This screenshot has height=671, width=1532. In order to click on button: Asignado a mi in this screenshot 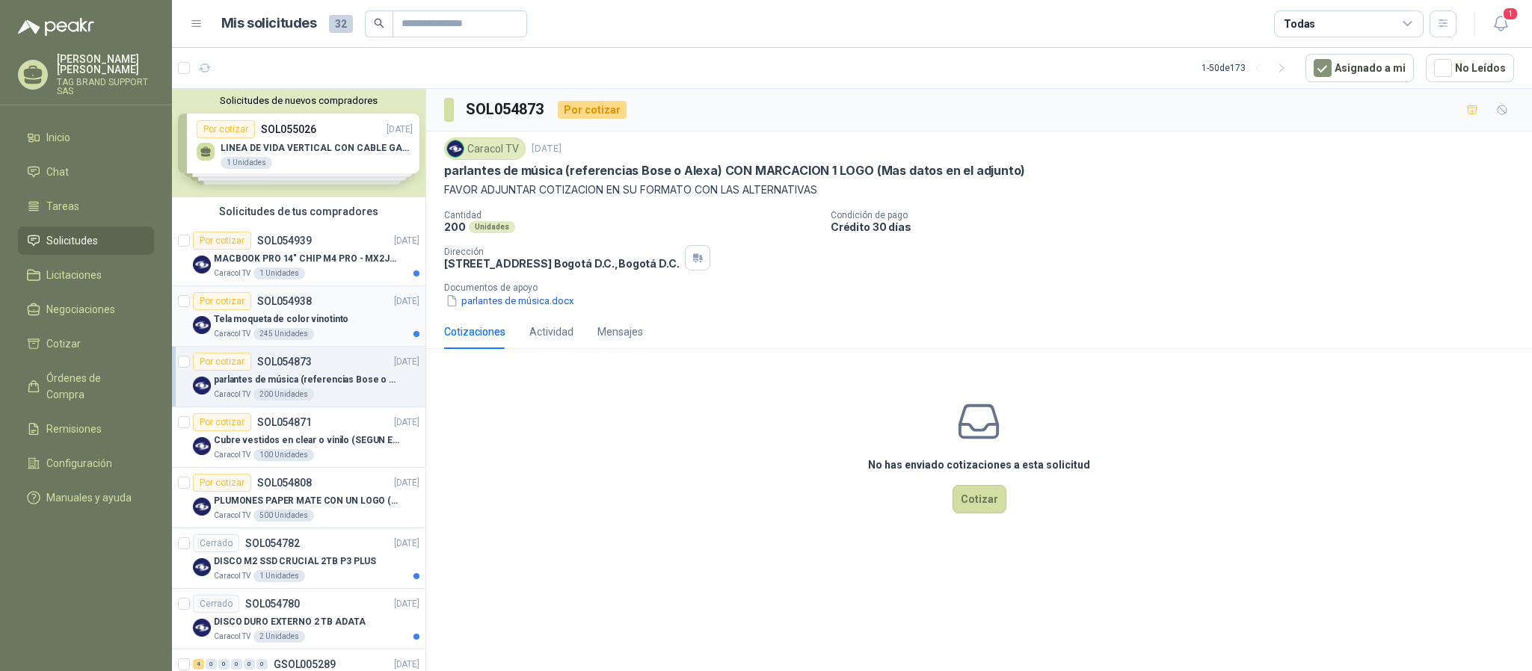, I will do `click(1359, 68)`.